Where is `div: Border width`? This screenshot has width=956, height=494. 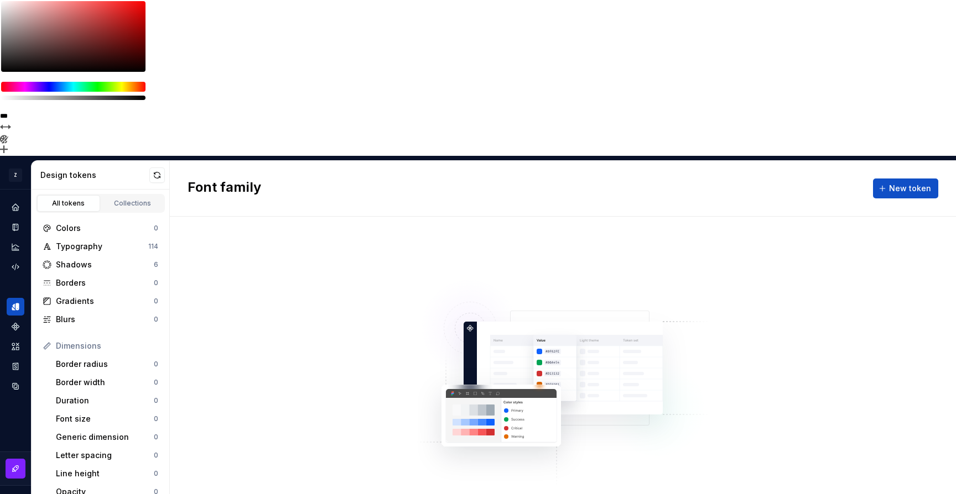
div: Border width is located at coordinates (105, 383).